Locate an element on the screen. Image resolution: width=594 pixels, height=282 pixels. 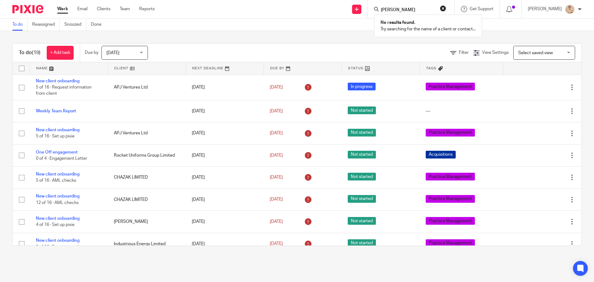
a: Clients is located at coordinates (104, 9).